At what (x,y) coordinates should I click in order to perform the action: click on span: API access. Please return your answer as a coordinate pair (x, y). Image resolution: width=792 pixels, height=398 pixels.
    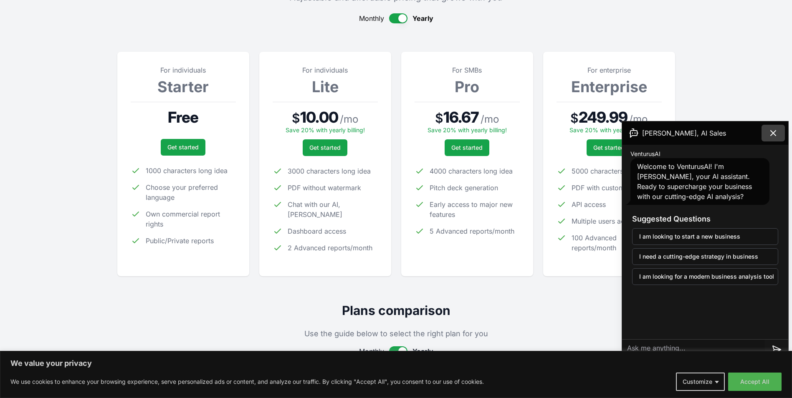
    Looking at the image, I should click on (589, 205).